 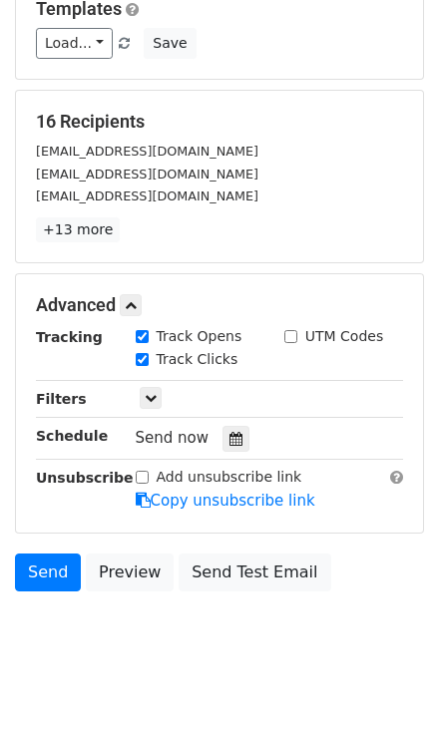 What do you see at coordinates (78, 229) in the screenshot?
I see `a: +13 more` at bounding box center [78, 229].